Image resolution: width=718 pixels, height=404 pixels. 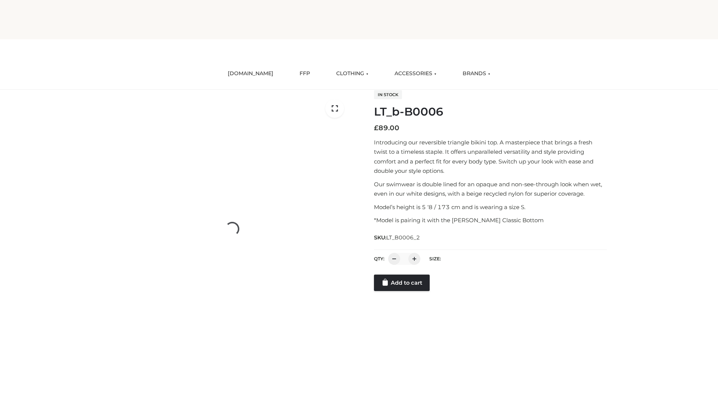 I want to click on bdi: 89.00, so click(x=387, y=128).